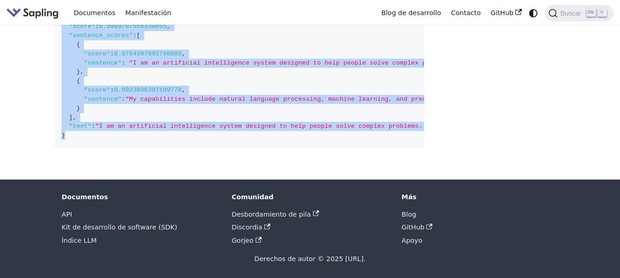 This screenshot has height=278, width=620. What do you see at coordinates (148, 90) in the screenshot?
I see `span: 0.9923806397189778` at bounding box center [148, 90].